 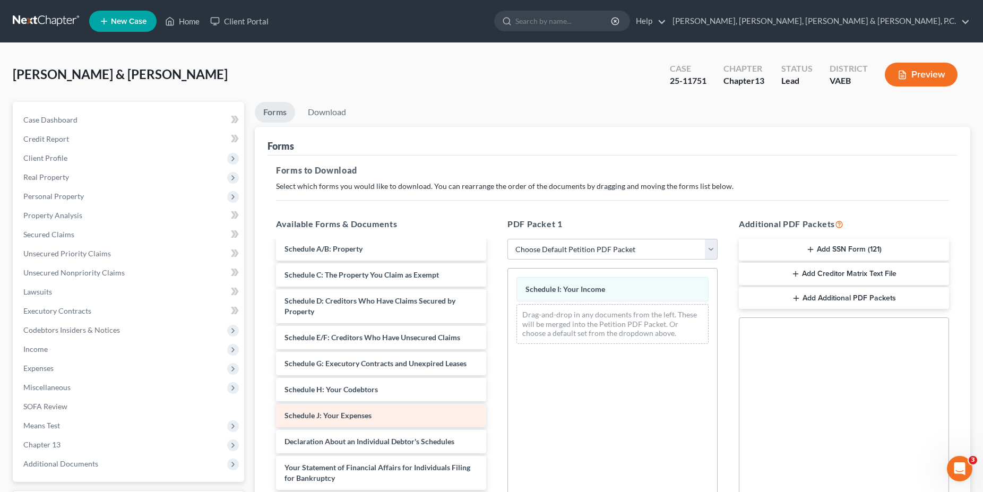 What do you see at coordinates (47, 387) in the screenshot?
I see `span: Miscellaneous` at bounding box center [47, 387].